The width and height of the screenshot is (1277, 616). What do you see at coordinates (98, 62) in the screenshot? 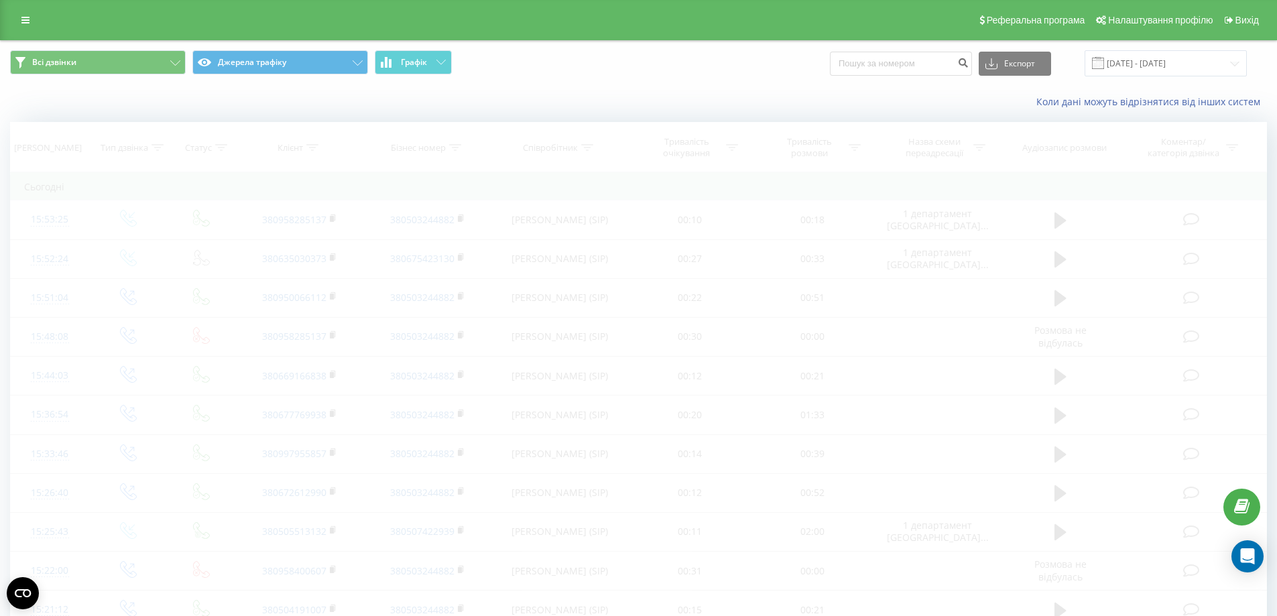
I see `button: Всі дзвінки` at bounding box center [98, 62].